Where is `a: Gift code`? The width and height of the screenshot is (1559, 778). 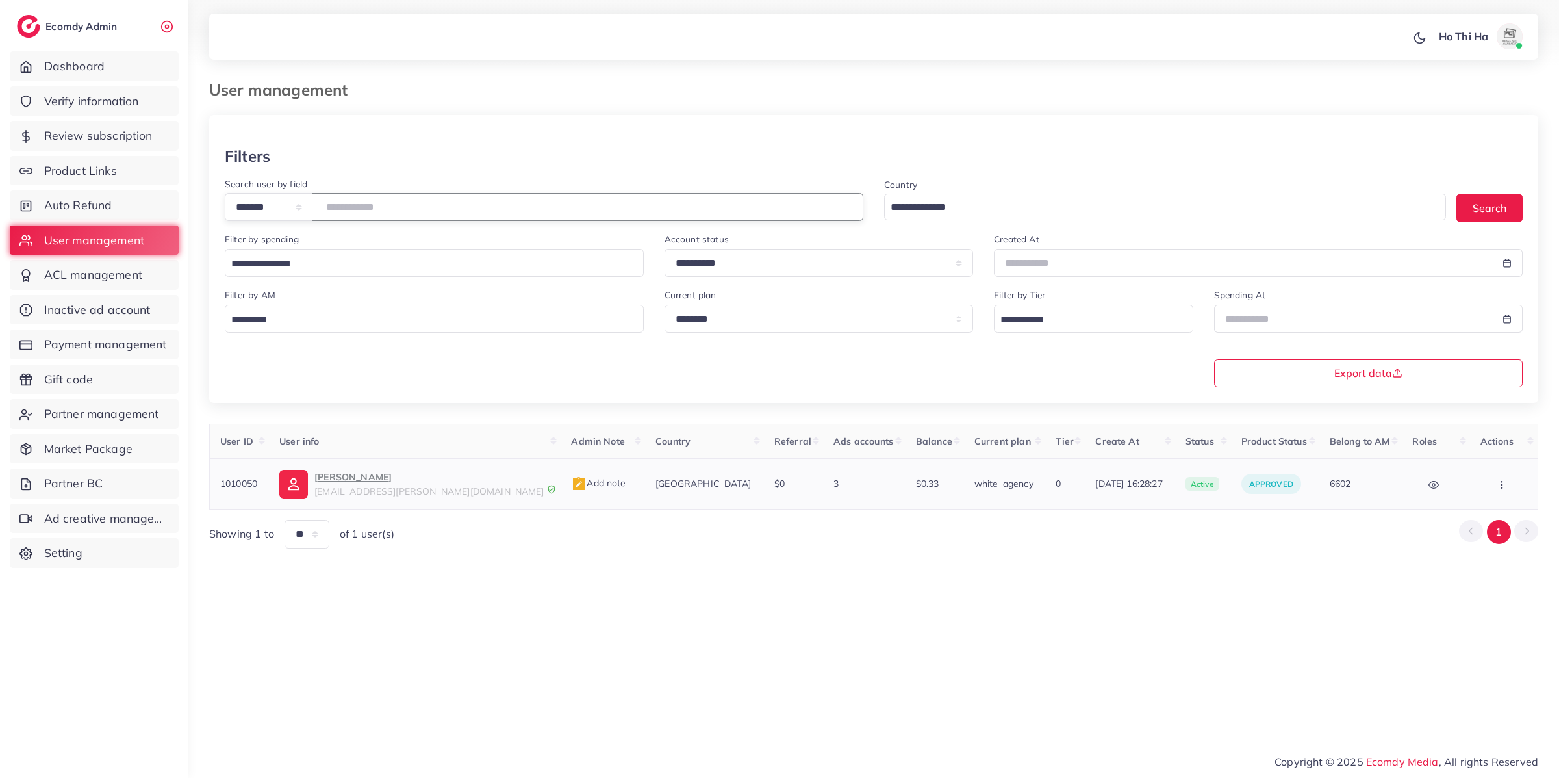
a: Gift code is located at coordinates (94, 379).